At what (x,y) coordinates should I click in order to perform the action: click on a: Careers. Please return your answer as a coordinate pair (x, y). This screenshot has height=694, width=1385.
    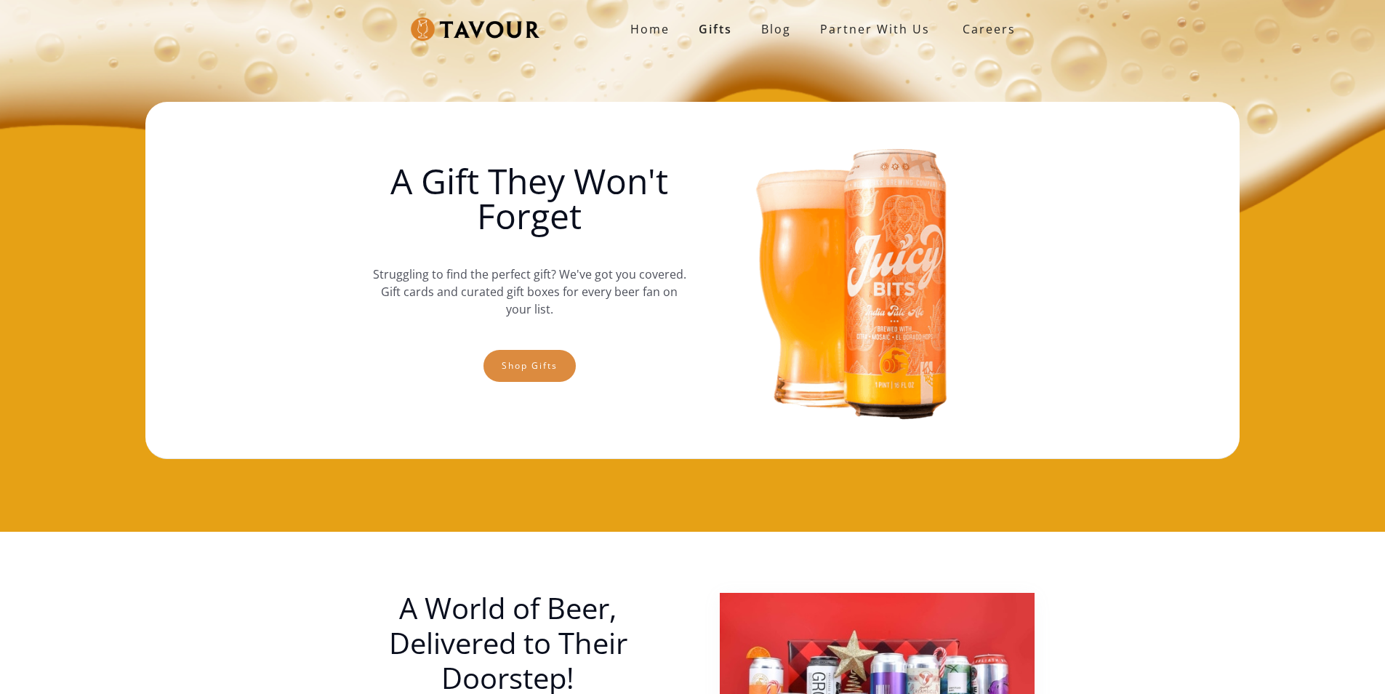
    Looking at the image, I should click on (985, 29).